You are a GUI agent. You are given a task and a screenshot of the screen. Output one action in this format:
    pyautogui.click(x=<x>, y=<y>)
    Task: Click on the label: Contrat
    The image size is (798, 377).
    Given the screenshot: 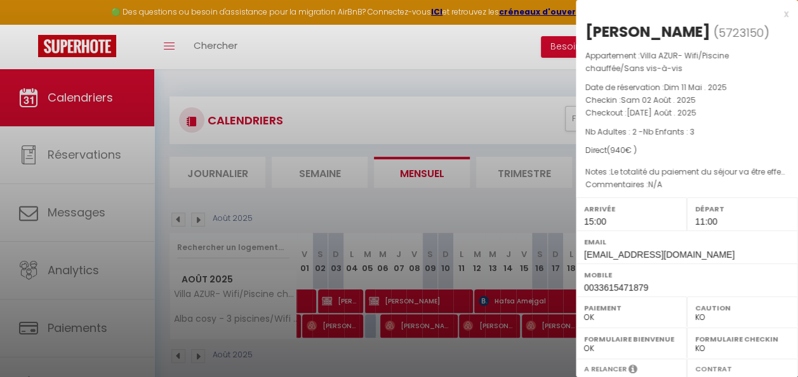 What is the action you would take?
    pyautogui.click(x=714, y=368)
    